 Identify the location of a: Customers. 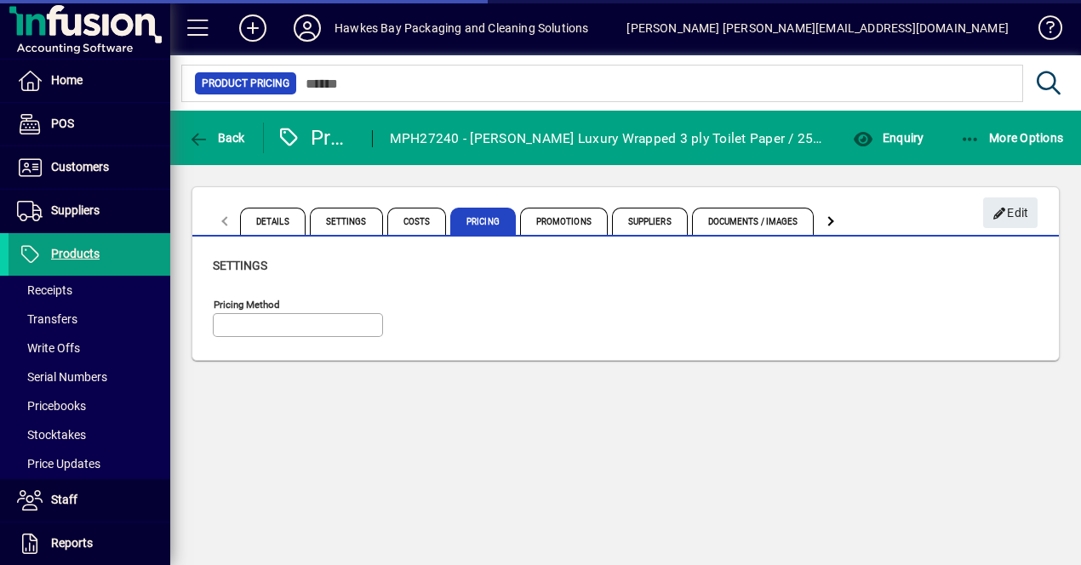
(89, 168).